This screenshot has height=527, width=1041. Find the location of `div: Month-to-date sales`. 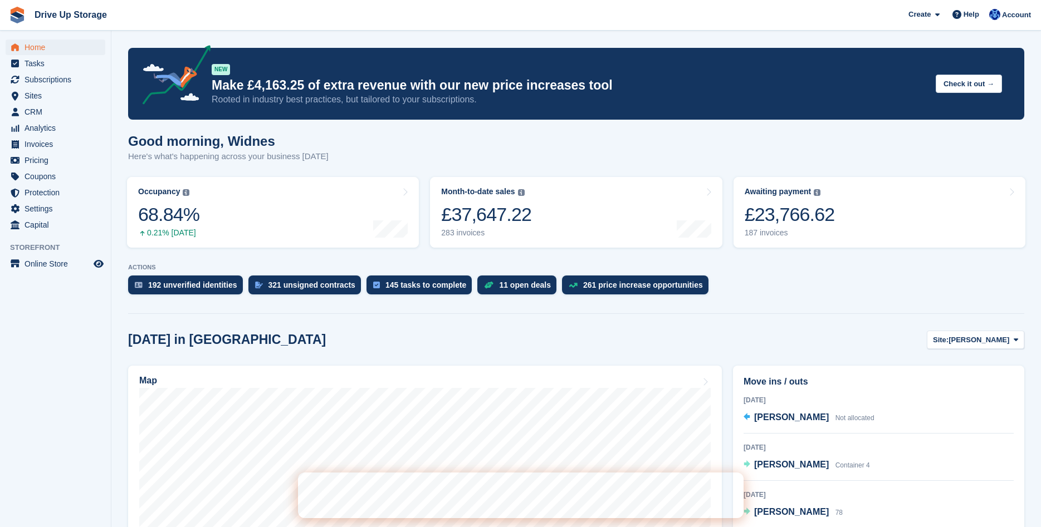

div: Month-to-date sales is located at coordinates (478, 192).